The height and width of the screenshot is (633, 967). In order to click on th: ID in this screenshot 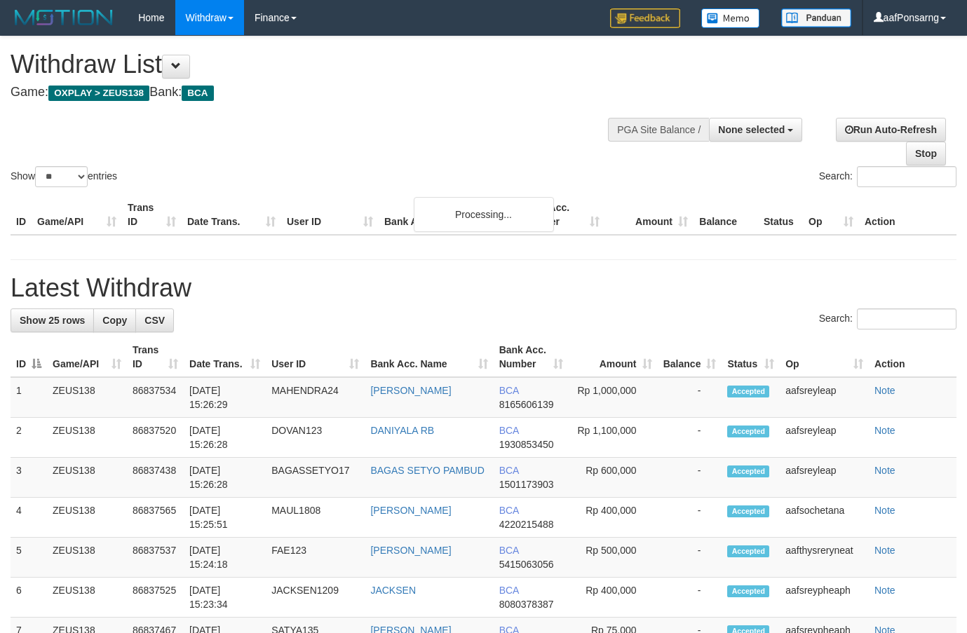, I will do `click(21, 215)`.